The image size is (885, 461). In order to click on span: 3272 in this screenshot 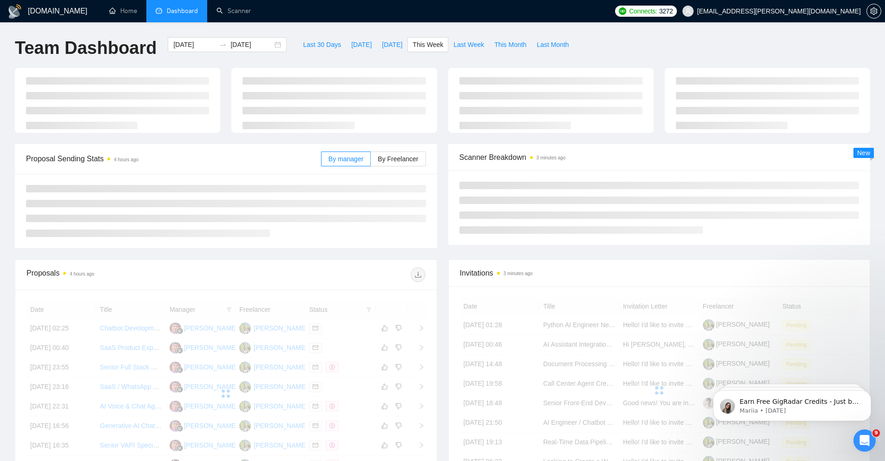, I will do `click(666, 11)`.